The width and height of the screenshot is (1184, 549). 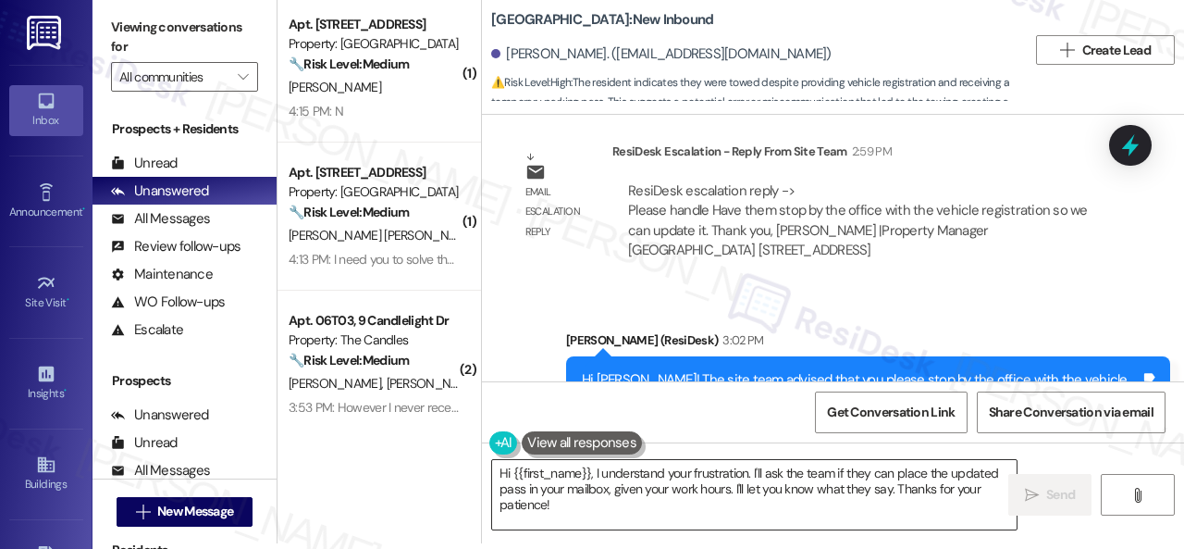 I want to click on label: Viewing conversations for, so click(x=184, y=37).